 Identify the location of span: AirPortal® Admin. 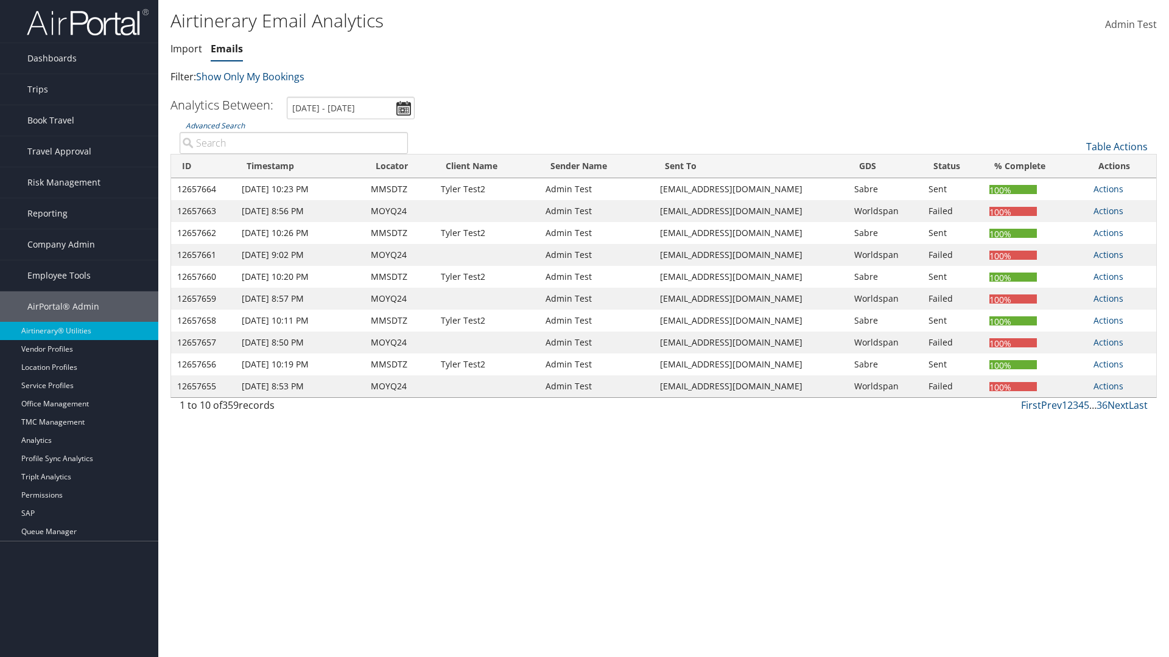
(63, 307).